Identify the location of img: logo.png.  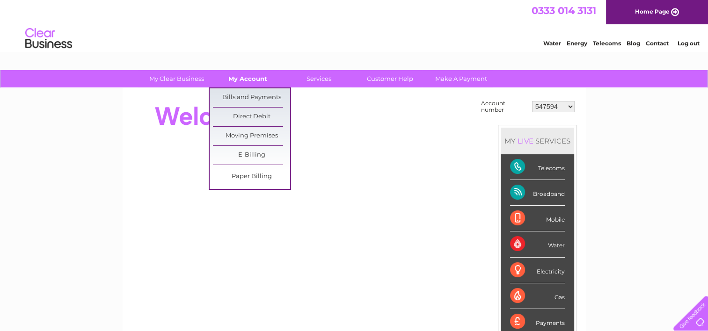
(49, 38).